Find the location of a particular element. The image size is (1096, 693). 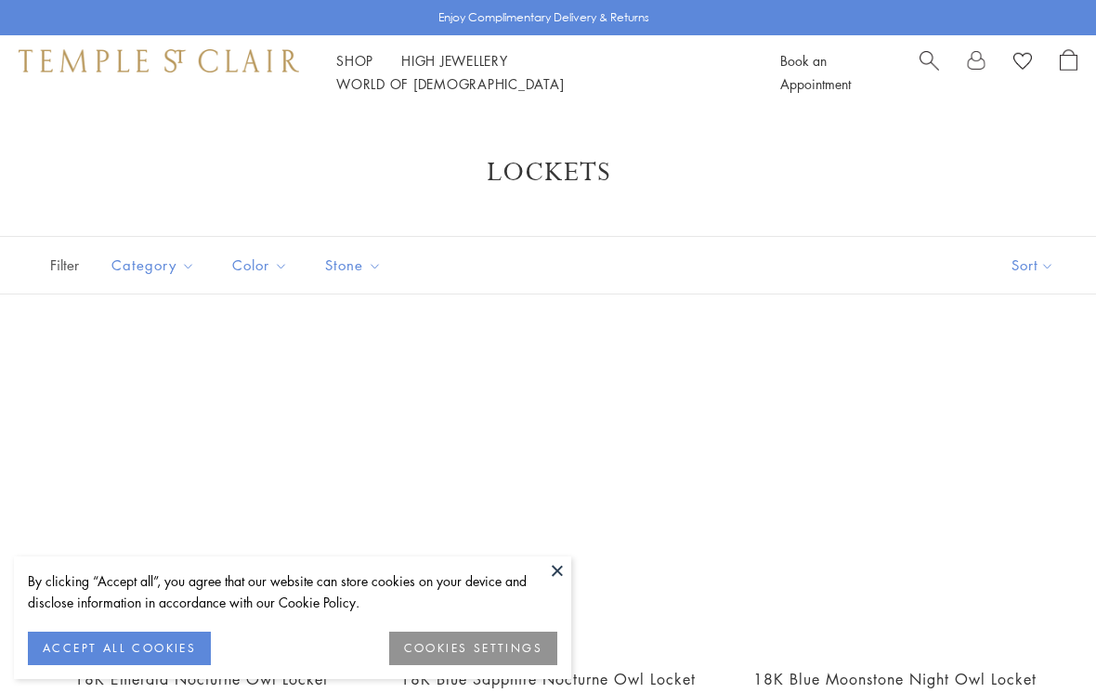

button: COOKIES SETTINGS is located at coordinates (473, 648).